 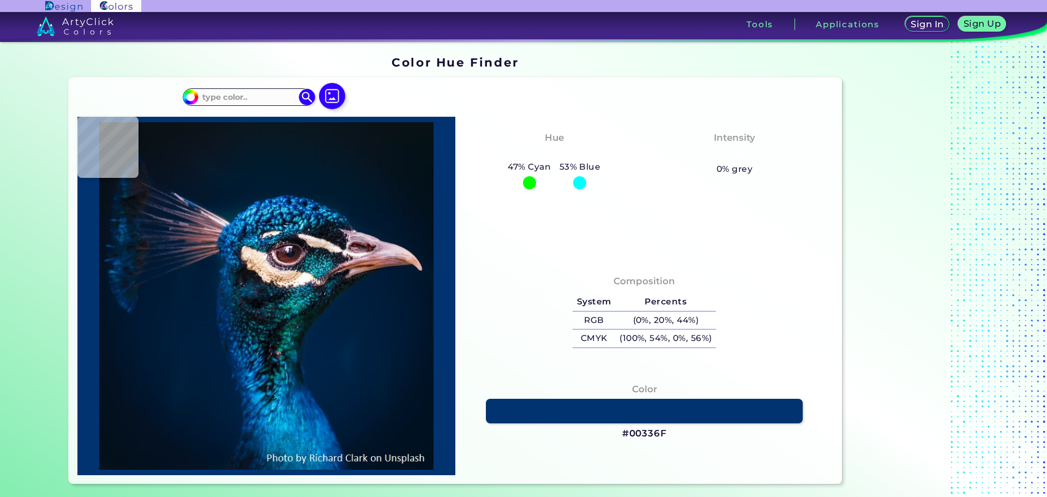 What do you see at coordinates (530, 167) in the screenshot?
I see `h5: 47% Cyan` at bounding box center [530, 167].